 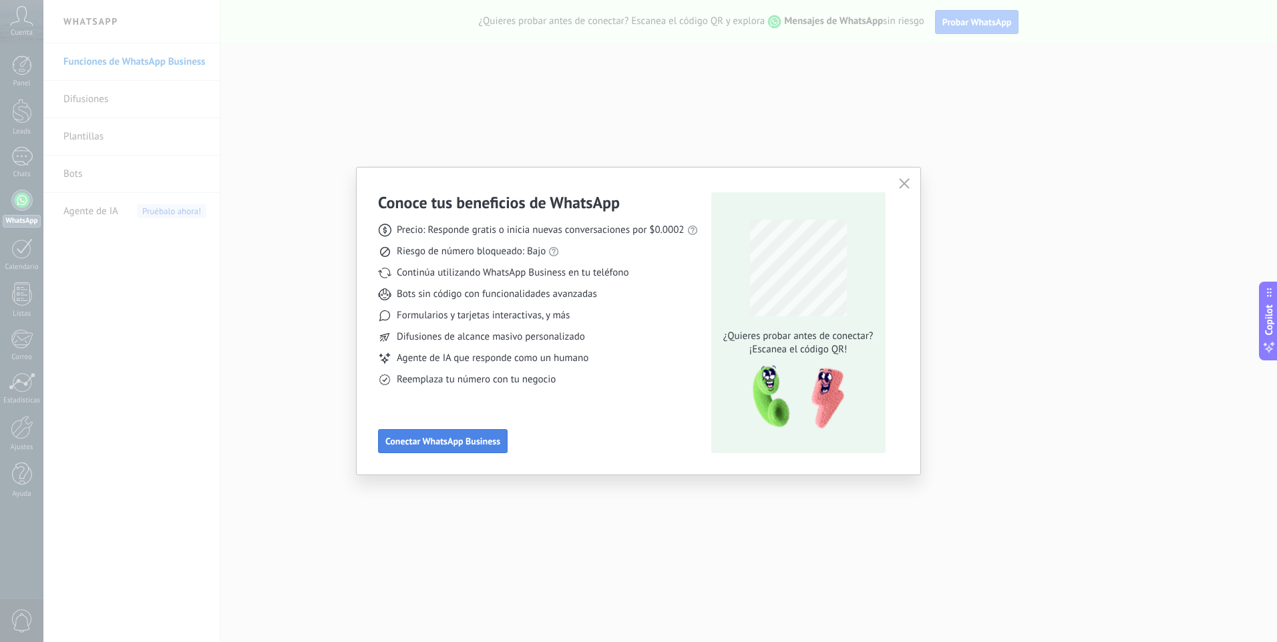 I want to click on span: Formularios y tarjetas interactivas, y más, so click(x=483, y=316).